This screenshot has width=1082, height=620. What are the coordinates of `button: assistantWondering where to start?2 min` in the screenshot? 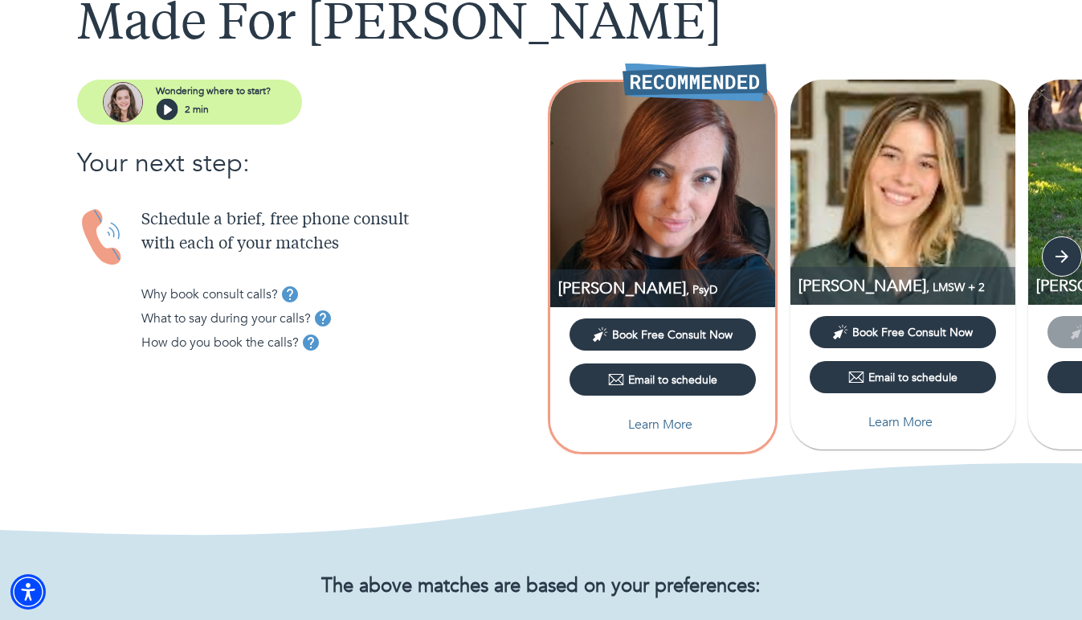 It's located at (190, 102).